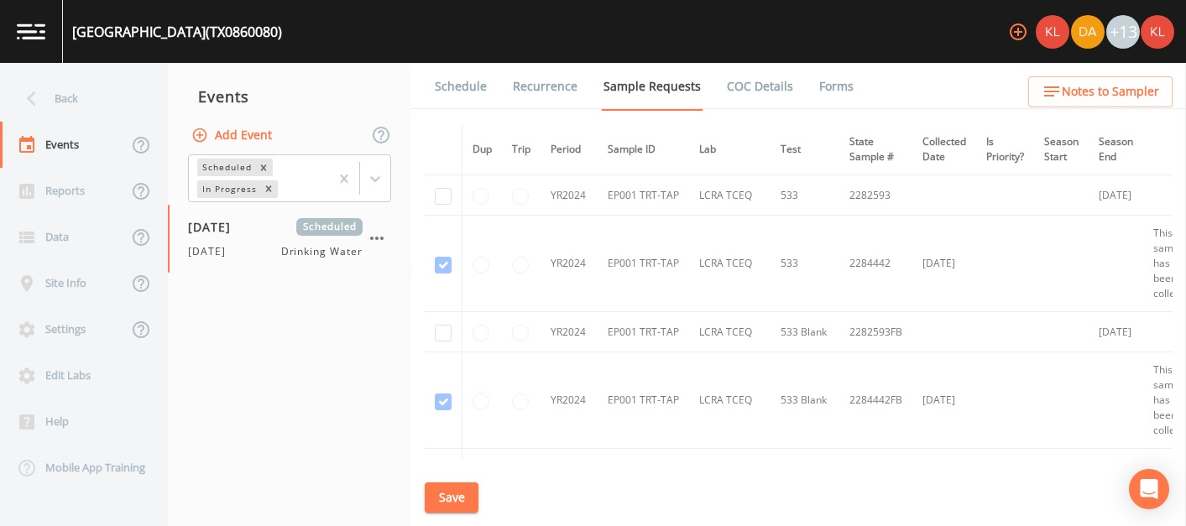 The width and height of the screenshot is (1186, 526). What do you see at coordinates (1088, 32) in the screenshot?
I see `div: David Weber` at bounding box center [1088, 32].